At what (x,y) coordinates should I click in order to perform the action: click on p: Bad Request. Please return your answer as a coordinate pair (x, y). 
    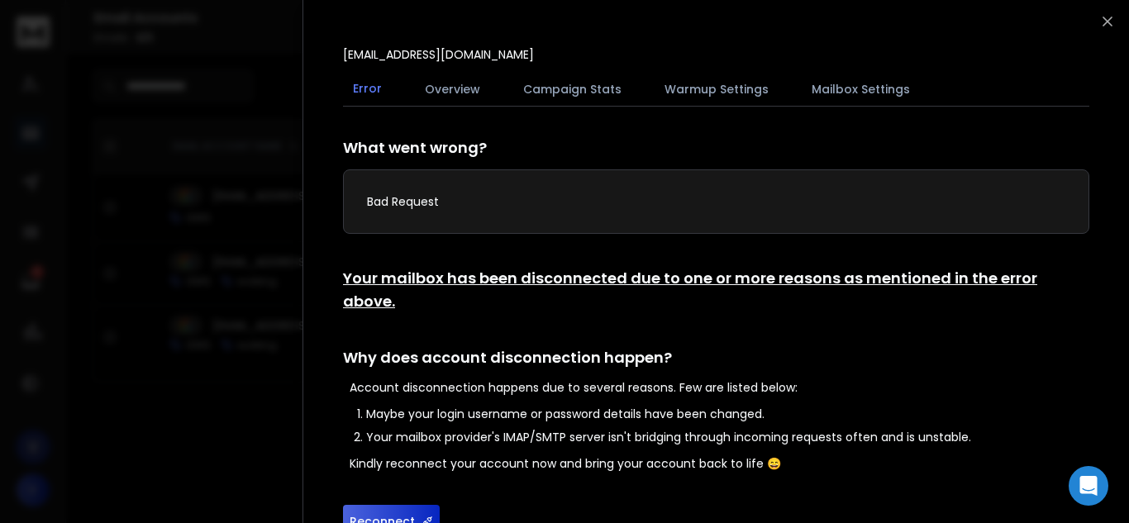
    Looking at the image, I should click on (716, 202).